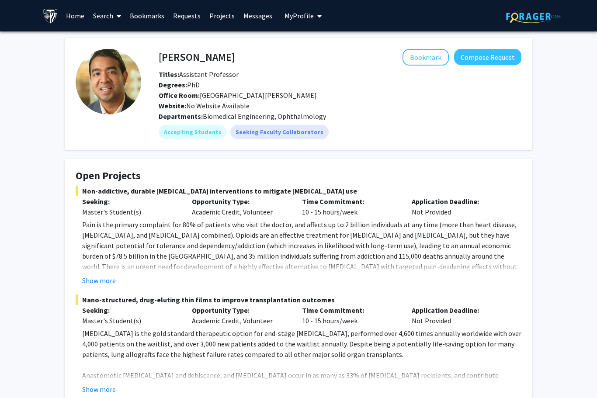  I want to click on span: No Website Available, so click(204, 106).